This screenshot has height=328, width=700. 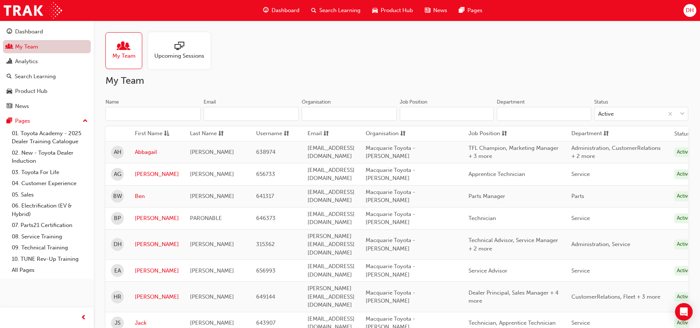 What do you see at coordinates (266, 271) in the screenshot?
I see `span: 656993` at bounding box center [266, 271].